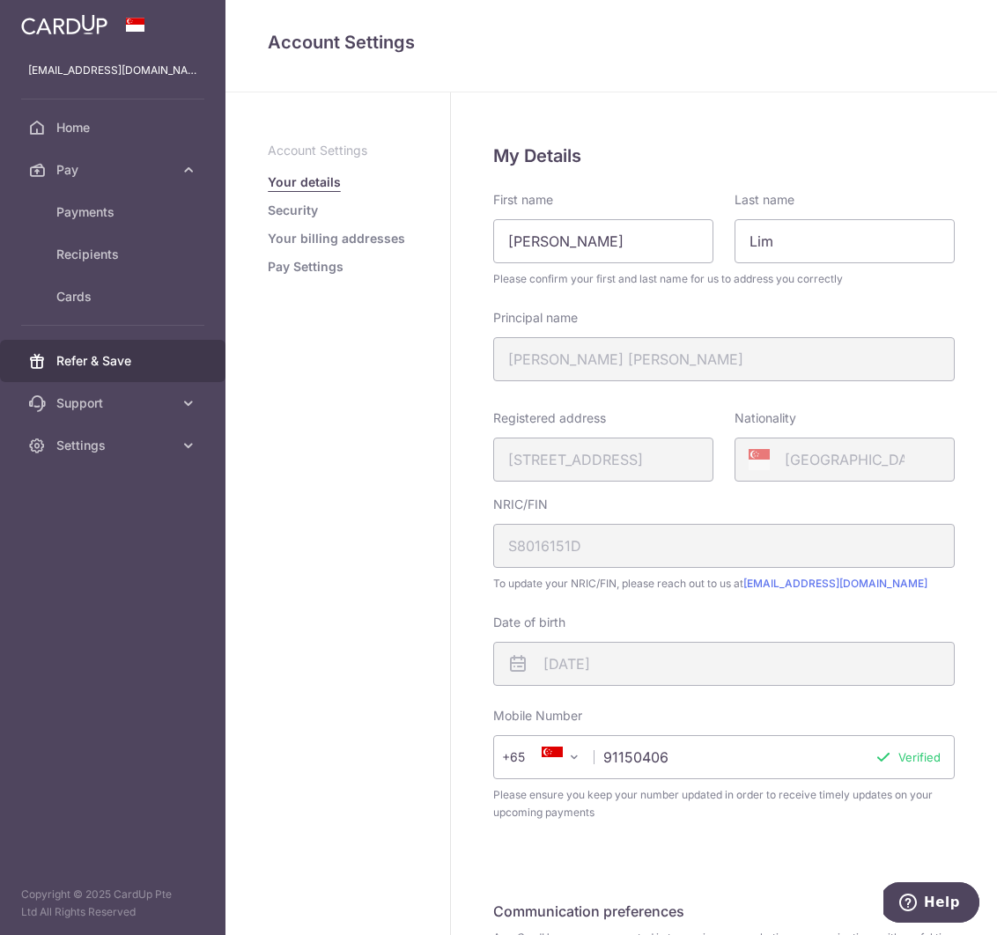 This screenshot has width=997, height=935. Describe the element at coordinates (764, 200) in the screenshot. I see `label: Last name` at that location.